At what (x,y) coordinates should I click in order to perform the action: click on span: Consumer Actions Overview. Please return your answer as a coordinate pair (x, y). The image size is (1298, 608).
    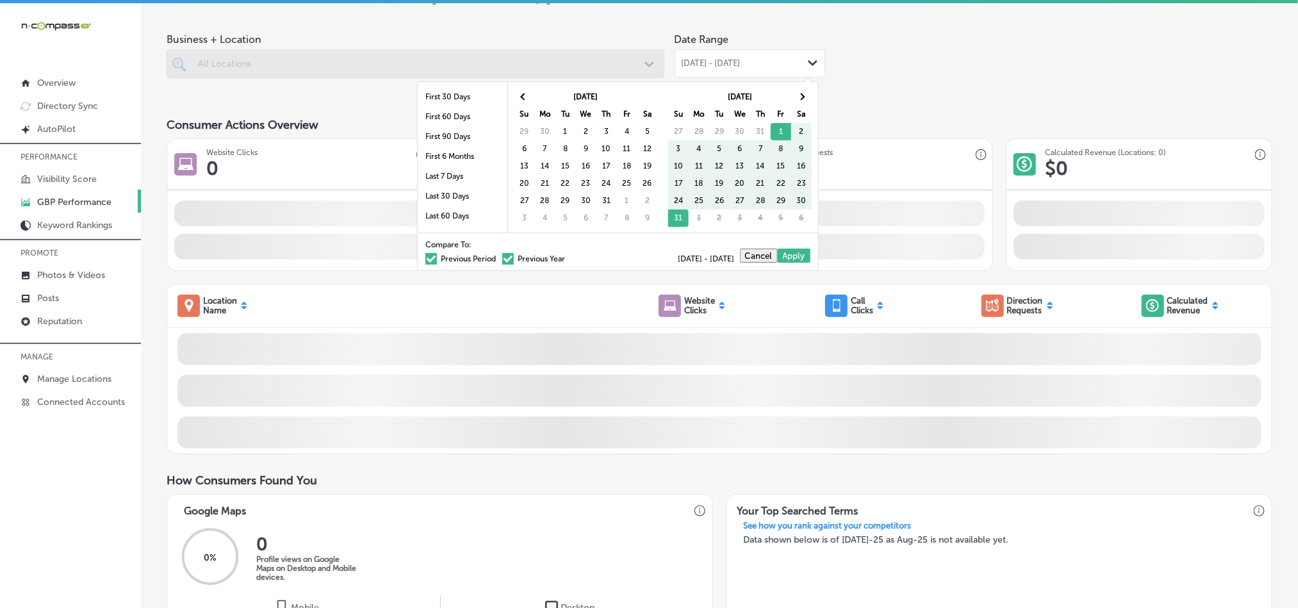
    Looking at the image, I should click on (242, 125).